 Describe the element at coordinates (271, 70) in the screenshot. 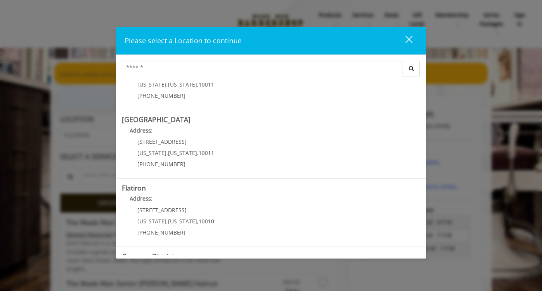

I see `div: Center Select` at that location.